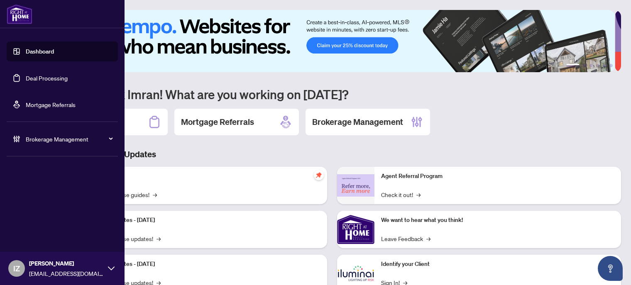 Image resolution: width=631 pixels, height=285 pixels. Describe the element at coordinates (610, 269) in the screenshot. I see `button: Open asap` at that location.